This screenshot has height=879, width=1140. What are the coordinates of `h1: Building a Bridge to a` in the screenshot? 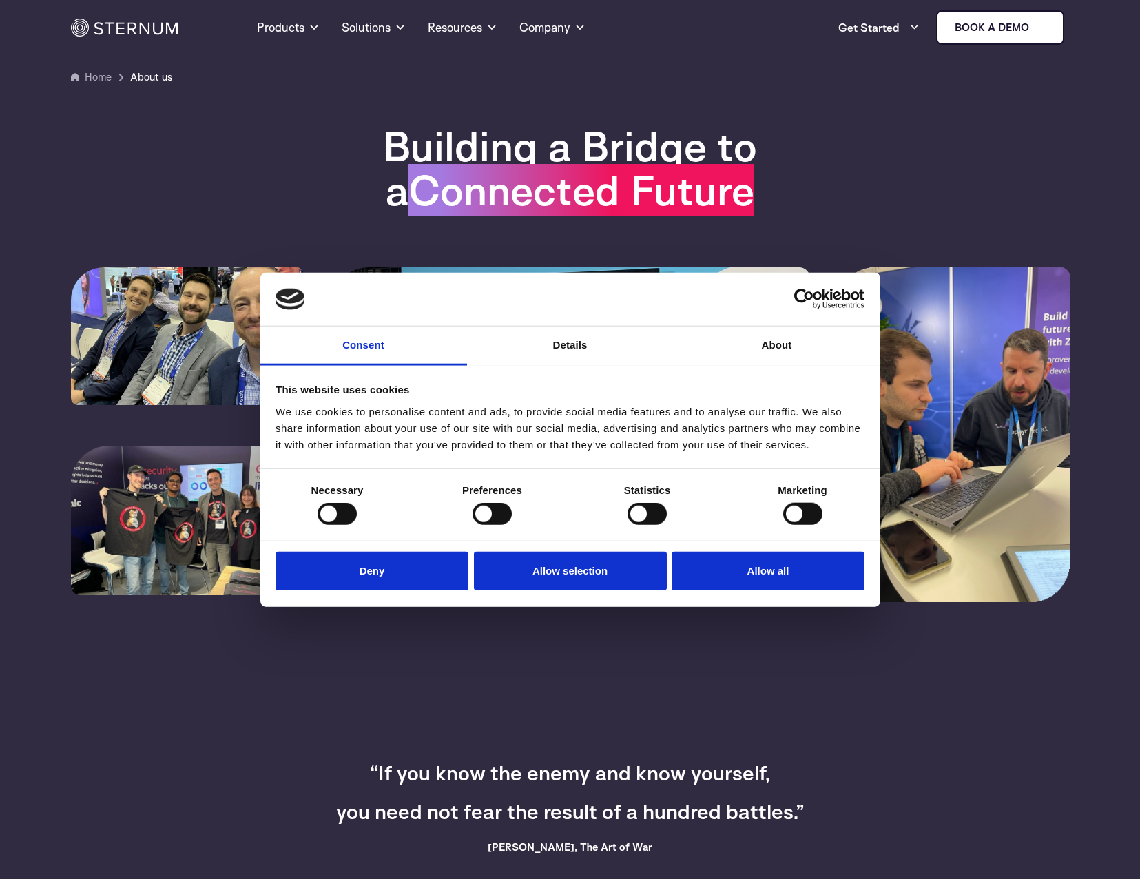 It's located at (570, 168).